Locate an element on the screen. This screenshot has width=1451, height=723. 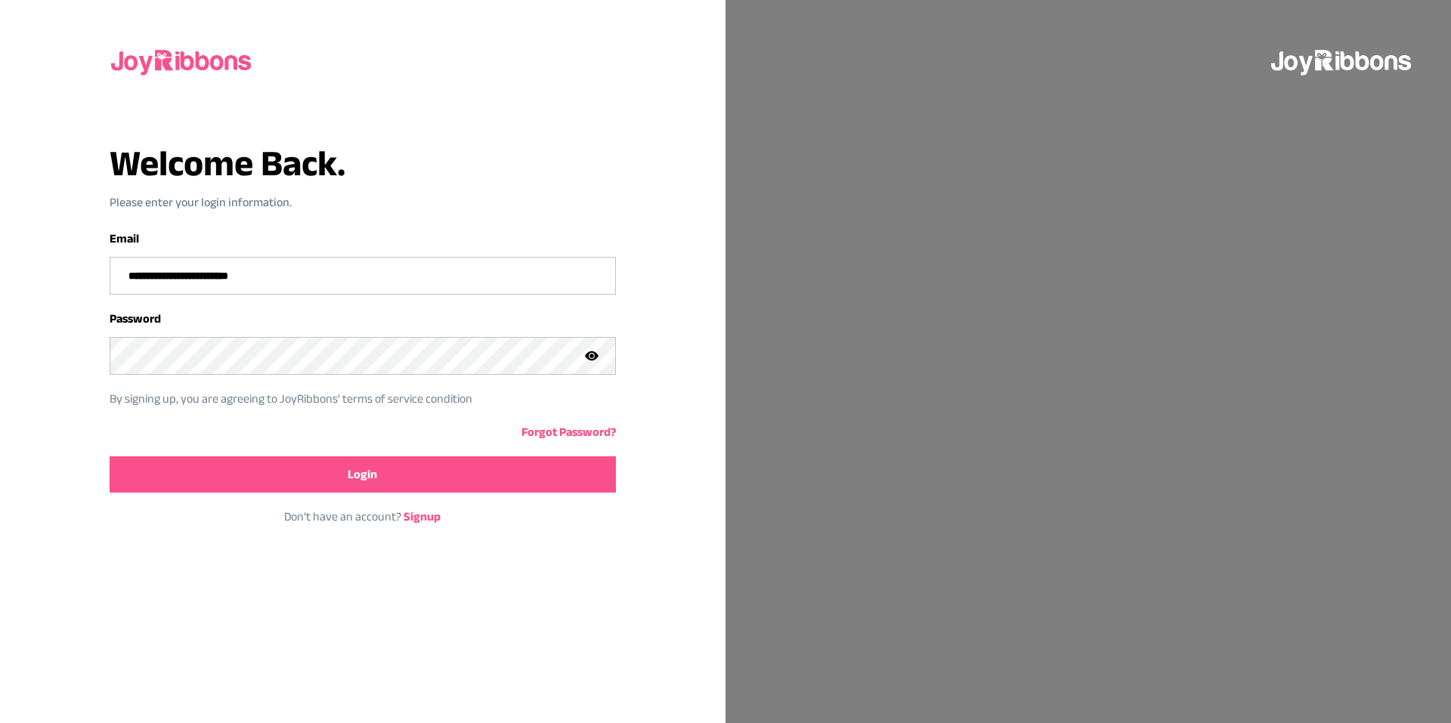
button: Login is located at coordinates (363, 475).